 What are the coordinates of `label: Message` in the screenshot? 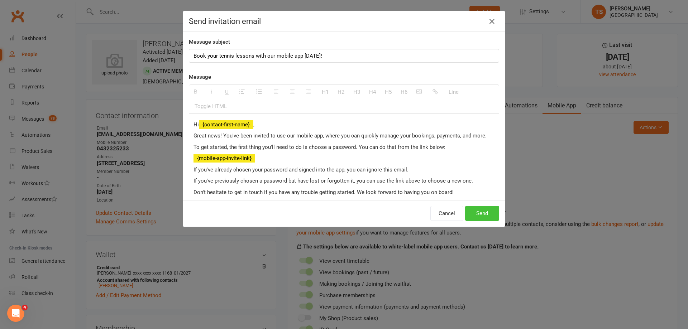 It's located at (200, 77).